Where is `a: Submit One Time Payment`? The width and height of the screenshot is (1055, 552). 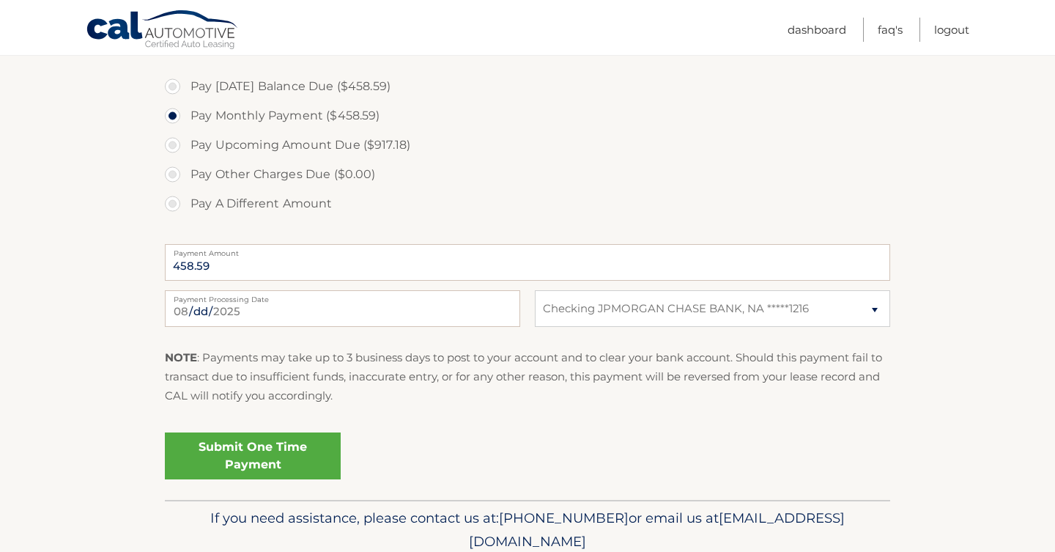 a: Submit One Time Payment is located at coordinates (253, 456).